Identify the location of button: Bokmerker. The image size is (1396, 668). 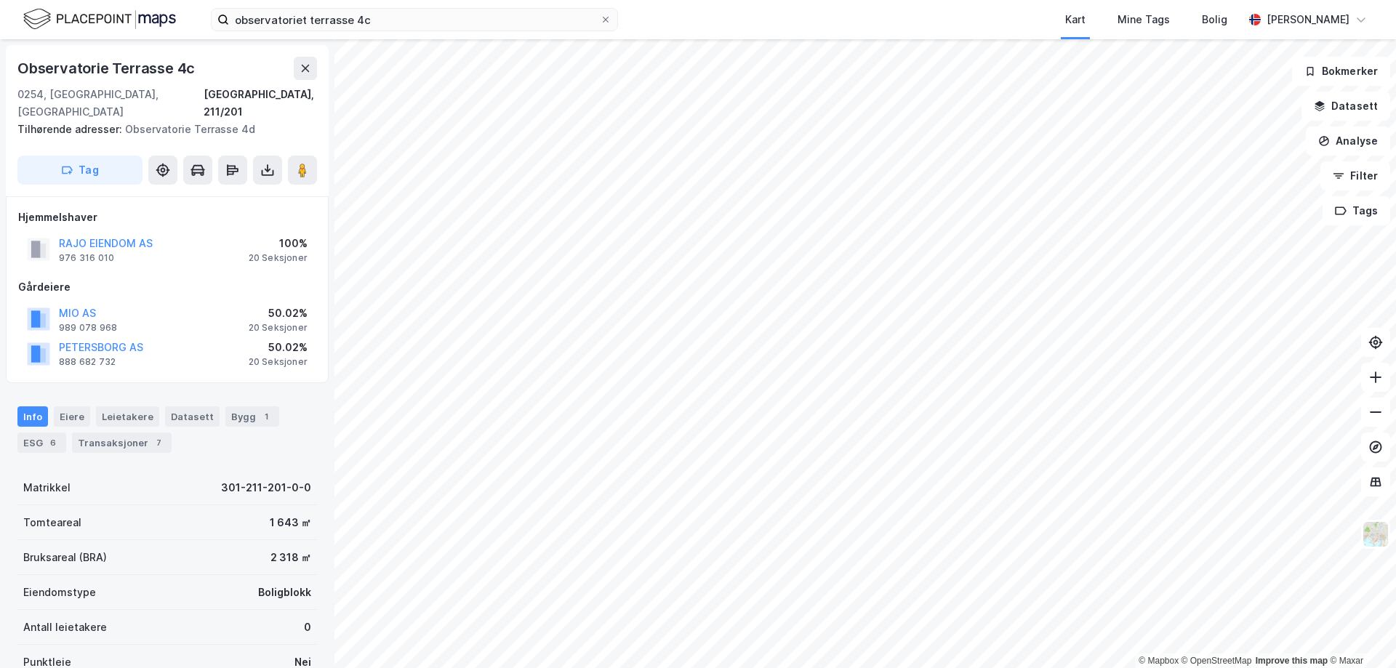
(1340, 71).